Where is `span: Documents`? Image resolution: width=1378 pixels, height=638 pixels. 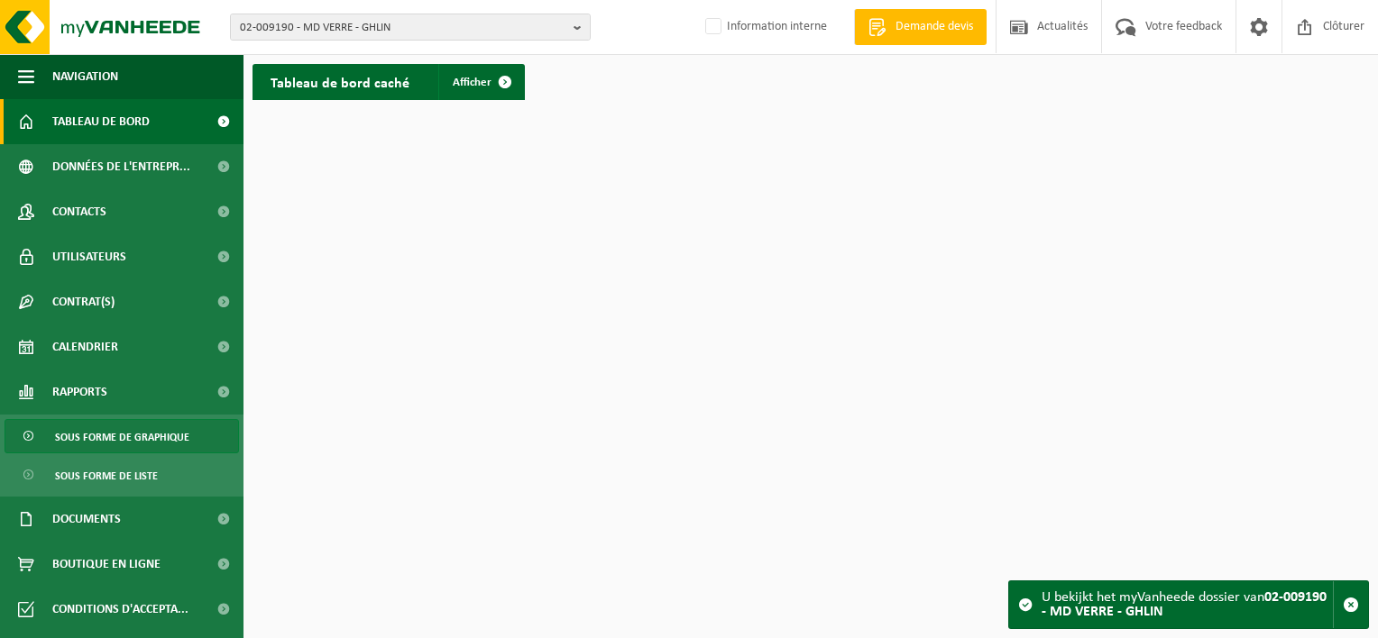 span: Documents is located at coordinates (87, 519).